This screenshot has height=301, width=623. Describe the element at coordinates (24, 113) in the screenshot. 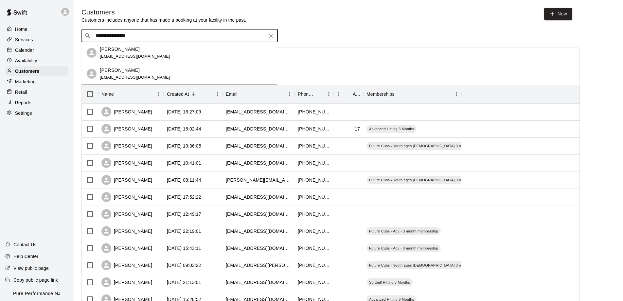

I see `p: Settings` at that location.